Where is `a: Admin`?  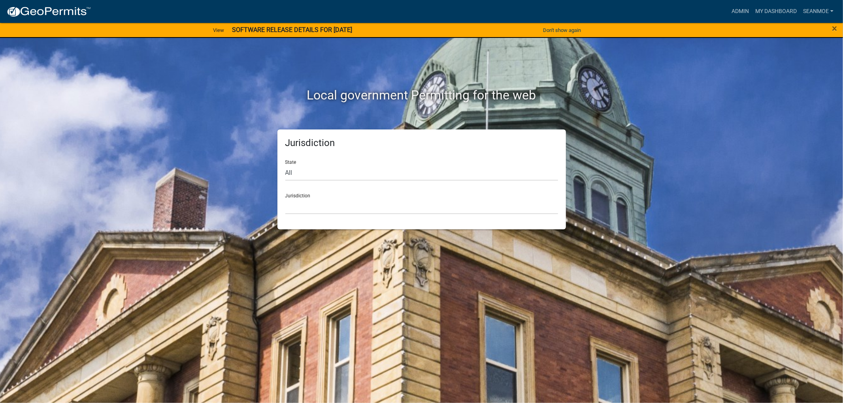 a: Admin is located at coordinates (740, 11).